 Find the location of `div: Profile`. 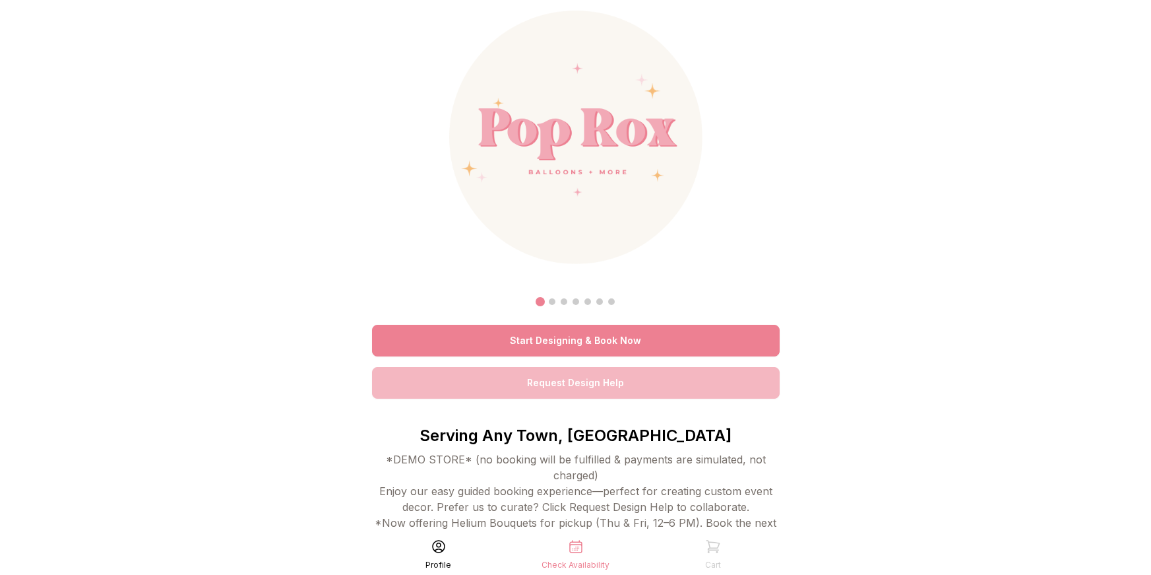

div: Profile is located at coordinates (438, 565).